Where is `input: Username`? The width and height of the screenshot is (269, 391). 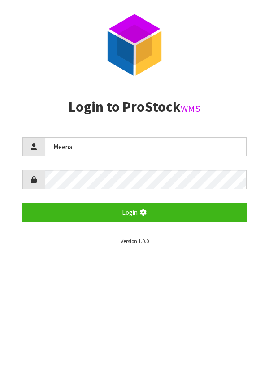
input: Username is located at coordinates (146, 147).